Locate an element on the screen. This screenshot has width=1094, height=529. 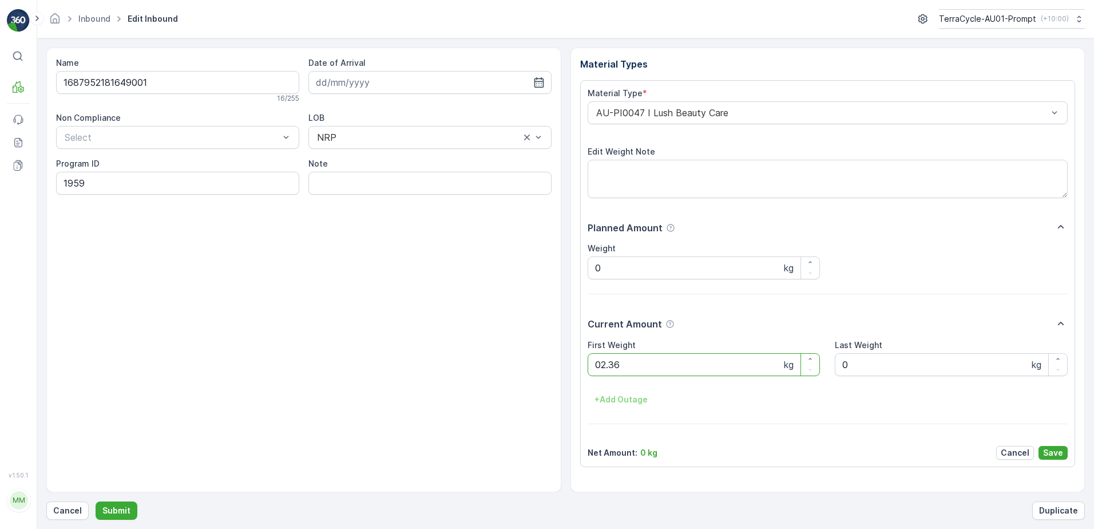
p: TerraCycle-AU01-Prompt is located at coordinates (987, 19).